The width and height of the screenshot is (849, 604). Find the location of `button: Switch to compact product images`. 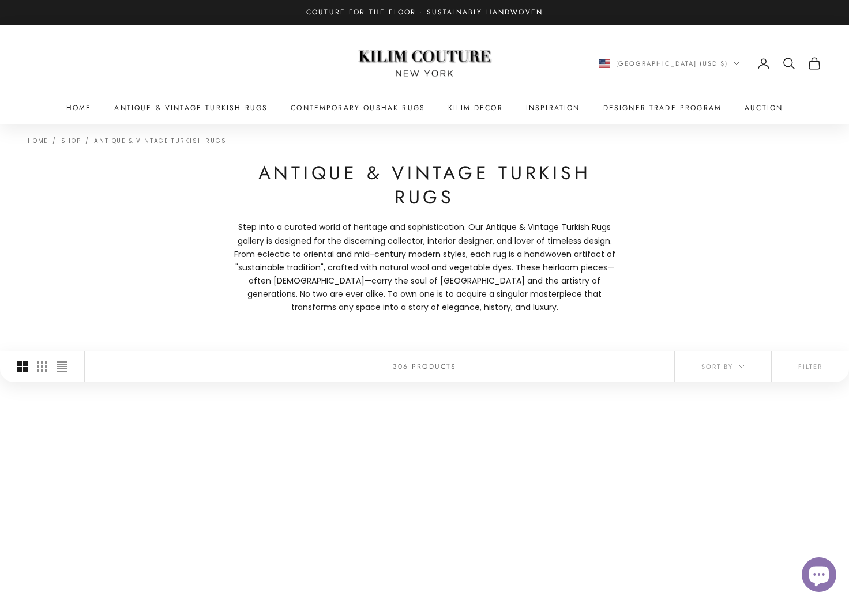

button: Switch to compact product images is located at coordinates (62, 367).